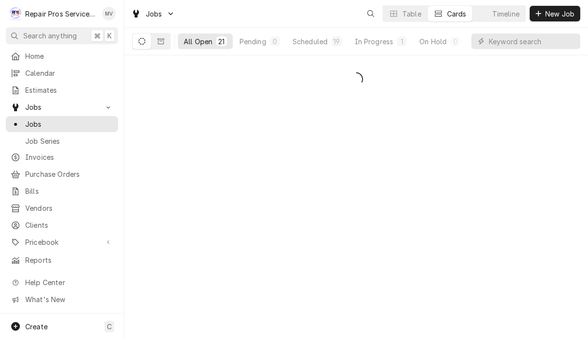 The image size is (588, 339). What do you see at coordinates (62, 283) in the screenshot?
I see `a: Go to Help Center` at bounding box center [62, 283].